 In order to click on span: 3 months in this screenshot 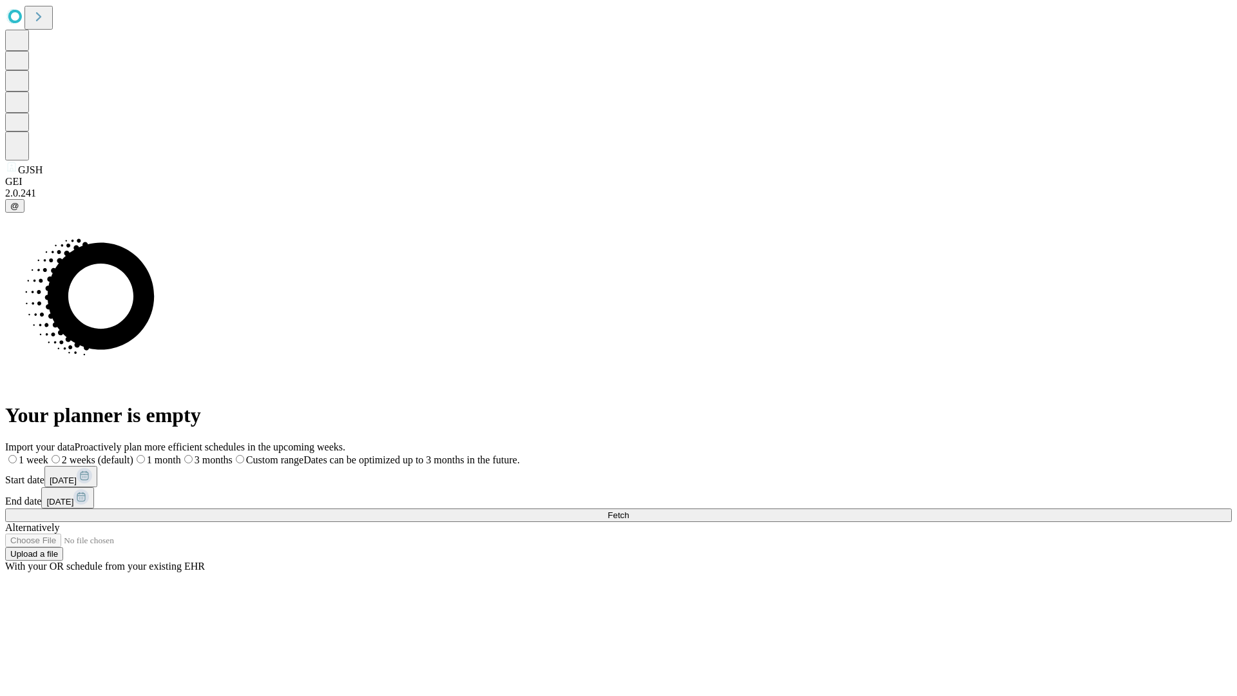, I will do `click(213, 459)`.